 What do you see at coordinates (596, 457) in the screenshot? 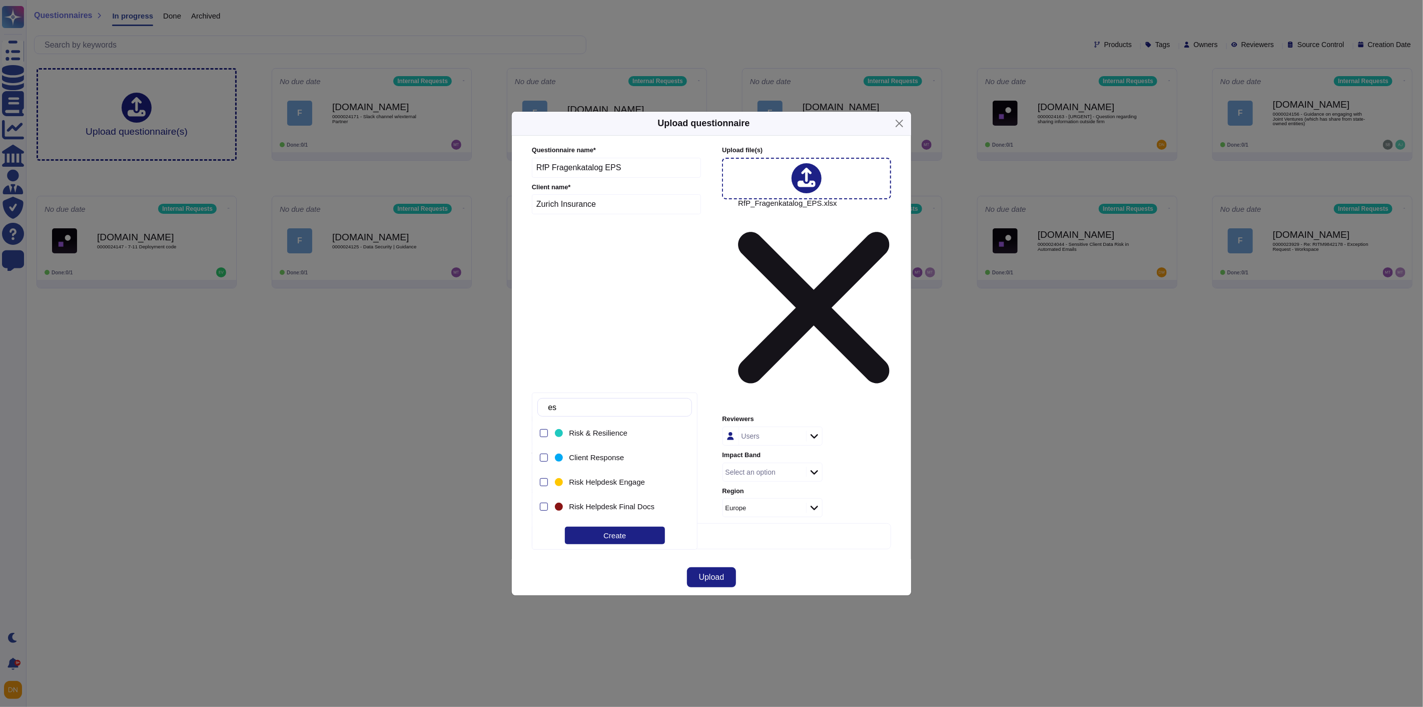
I see `span: Client Response` at bounding box center [596, 457].